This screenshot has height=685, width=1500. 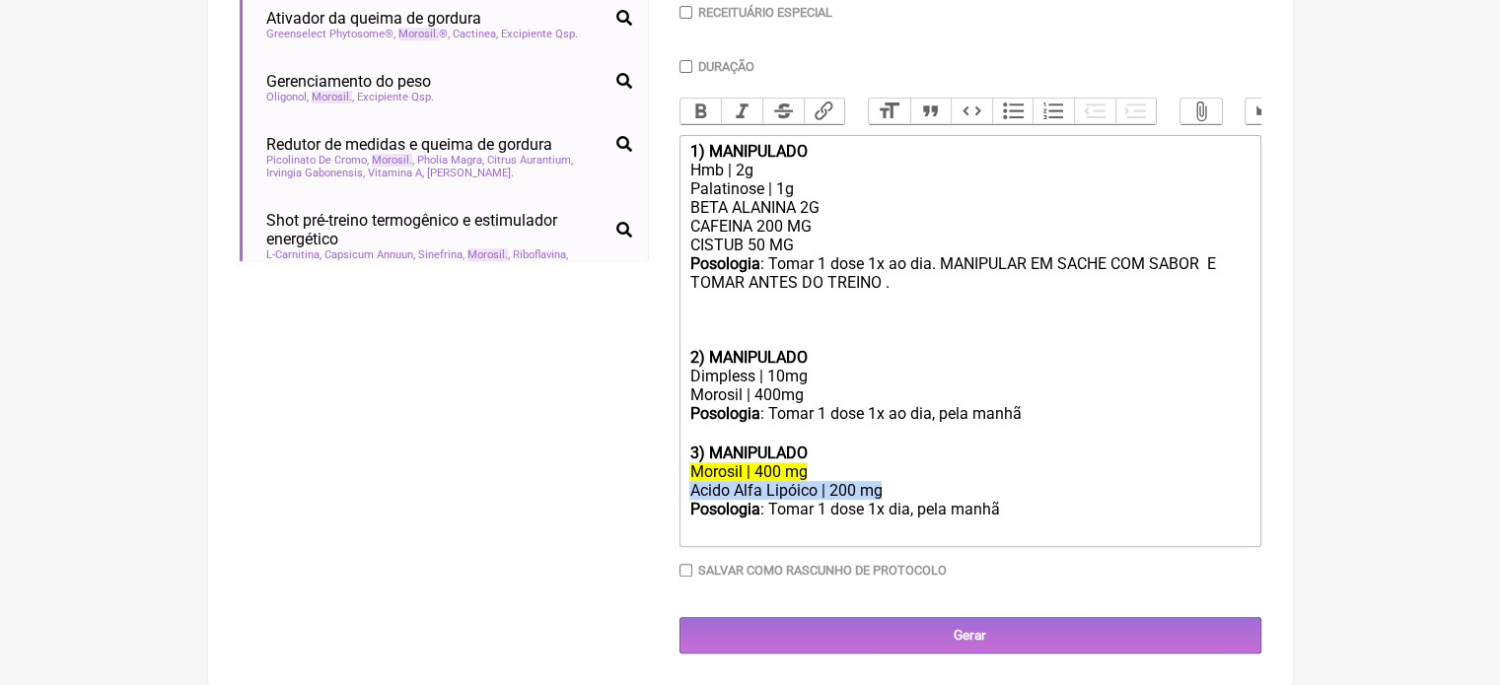 I want to click on span: Pholia Magra, so click(x=451, y=160).